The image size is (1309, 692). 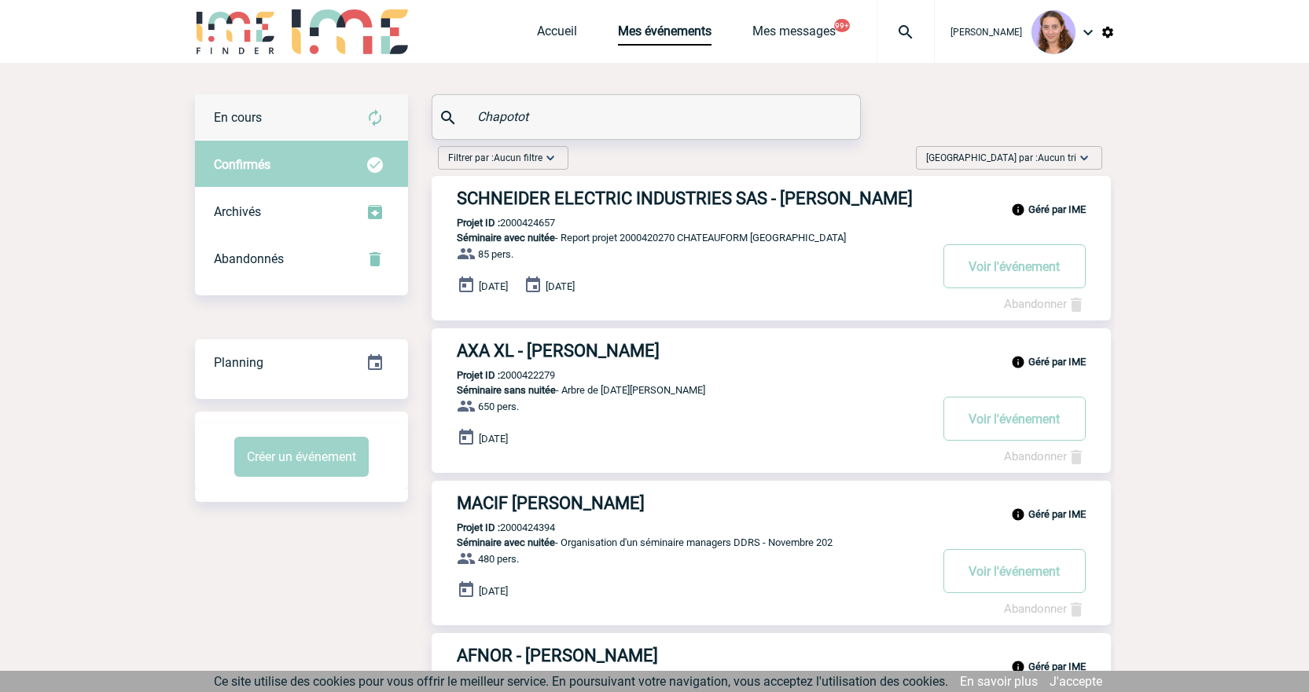 What do you see at coordinates (493, 222) in the screenshot?
I see `p: 2000424657` at bounding box center [493, 222].